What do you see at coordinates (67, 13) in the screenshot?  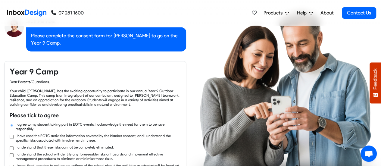 I see `a: 07 281 1600` at bounding box center [67, 13].